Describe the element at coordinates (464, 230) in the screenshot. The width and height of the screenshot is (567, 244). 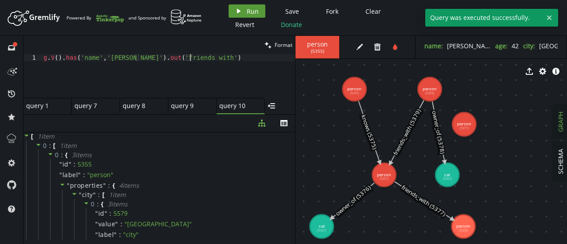
I see `tspan: (5355)` at that location.